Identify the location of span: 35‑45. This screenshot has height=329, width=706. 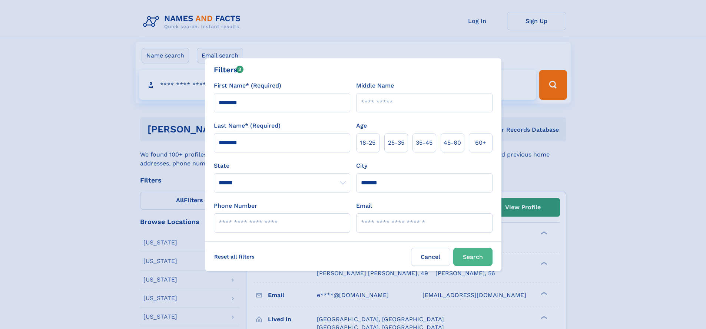
(424, 143).